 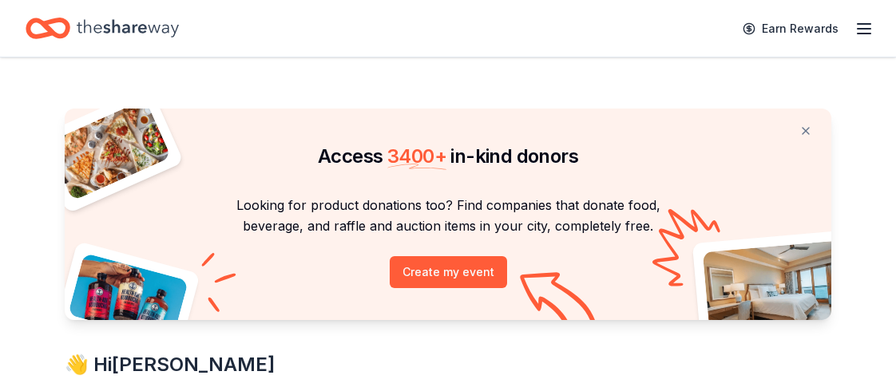 What do you see at coordinates (417, 156) in the screenshot?
I see `span: 3400 +` at bounding box center [417, 156].